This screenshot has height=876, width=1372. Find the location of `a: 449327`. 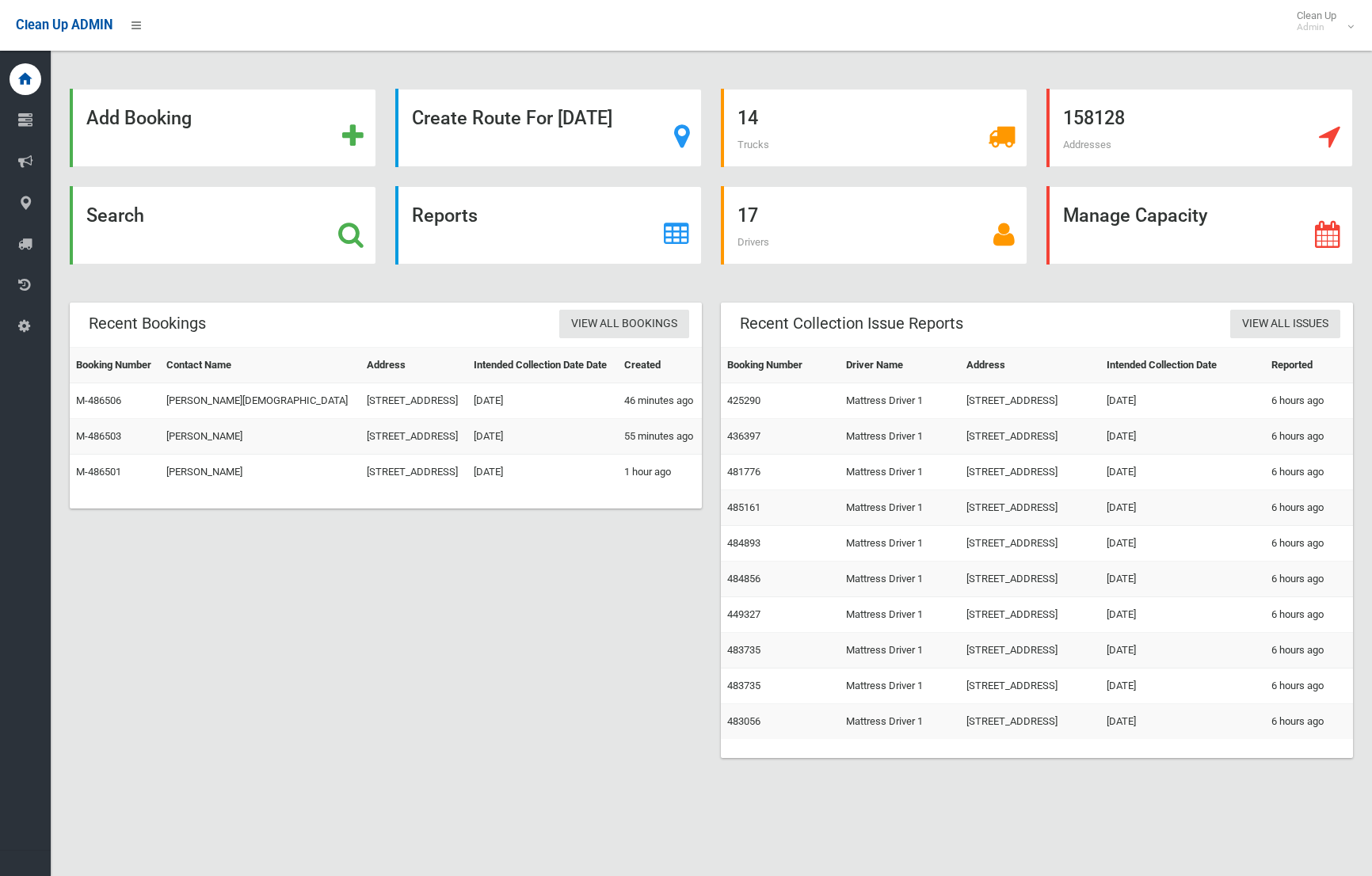

a: 449327 is located at coordinates (744, 614).